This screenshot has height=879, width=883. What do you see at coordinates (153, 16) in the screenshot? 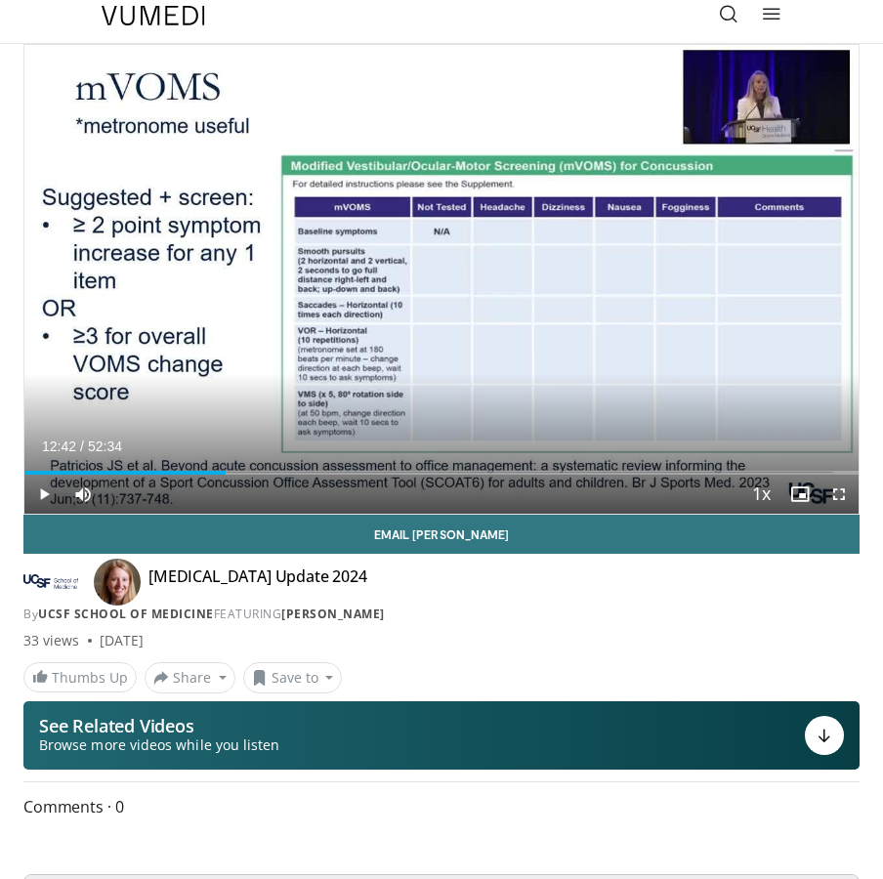
I see `img: VuMedi Logo` at bounding box center [153, 16].